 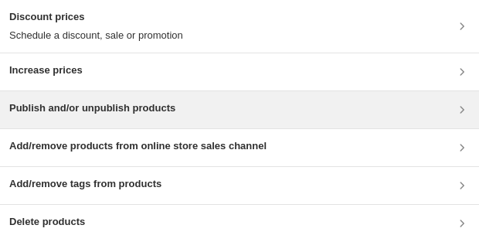 What do you see at coordinates (47, 222) in the screenshot?
I see `h3: Delete products` at bounding box center [47, 222].